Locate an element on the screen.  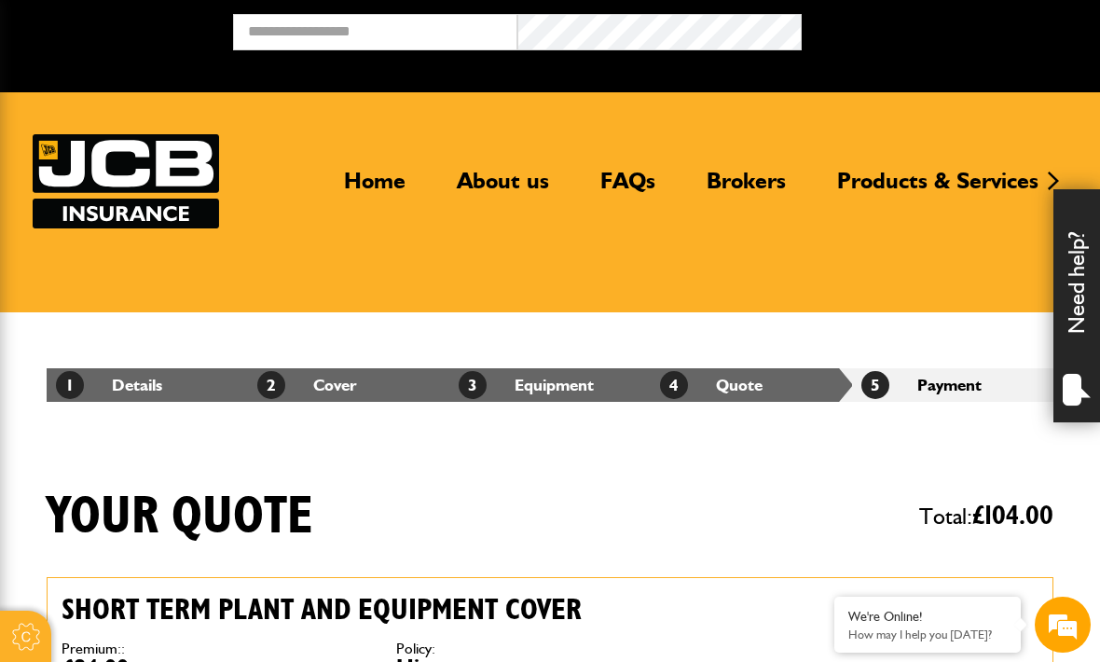
a: FAQs is located at coordinates (627, 188).